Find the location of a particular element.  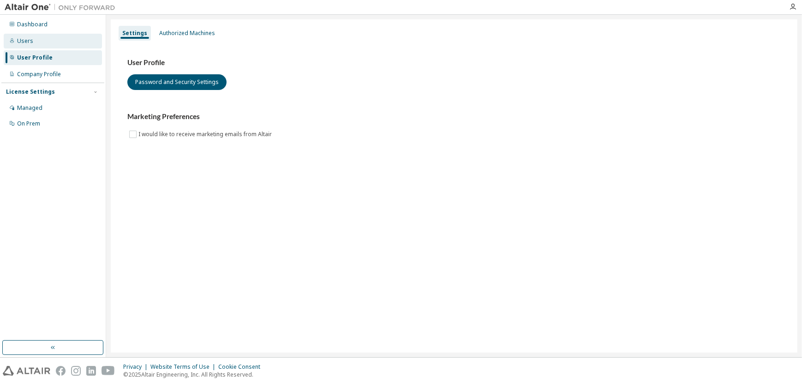

img: altair_logo.svg is located at coordinates (26, 370).